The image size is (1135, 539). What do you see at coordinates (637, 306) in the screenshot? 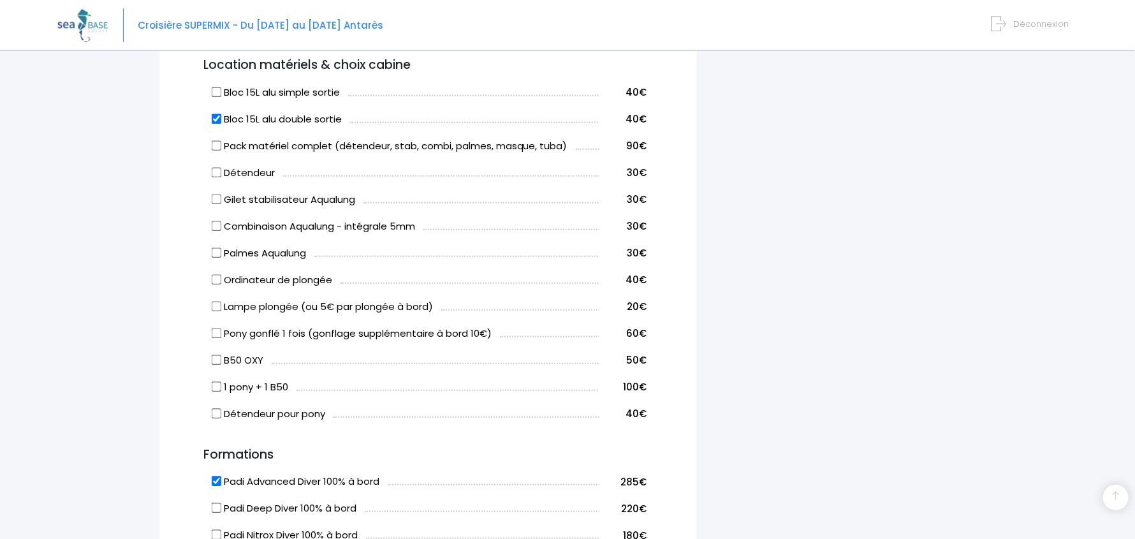
I see `span: 20€` at bounding box center [637, 306].